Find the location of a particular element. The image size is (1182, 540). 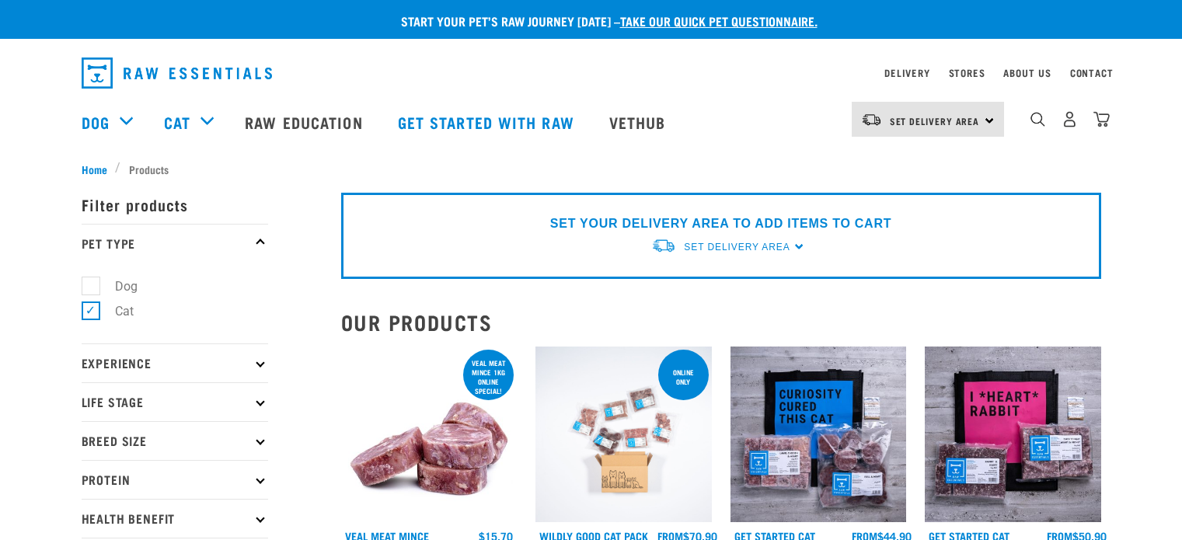

img: Raw Essentials Logo is located at coordinates (176, 73).